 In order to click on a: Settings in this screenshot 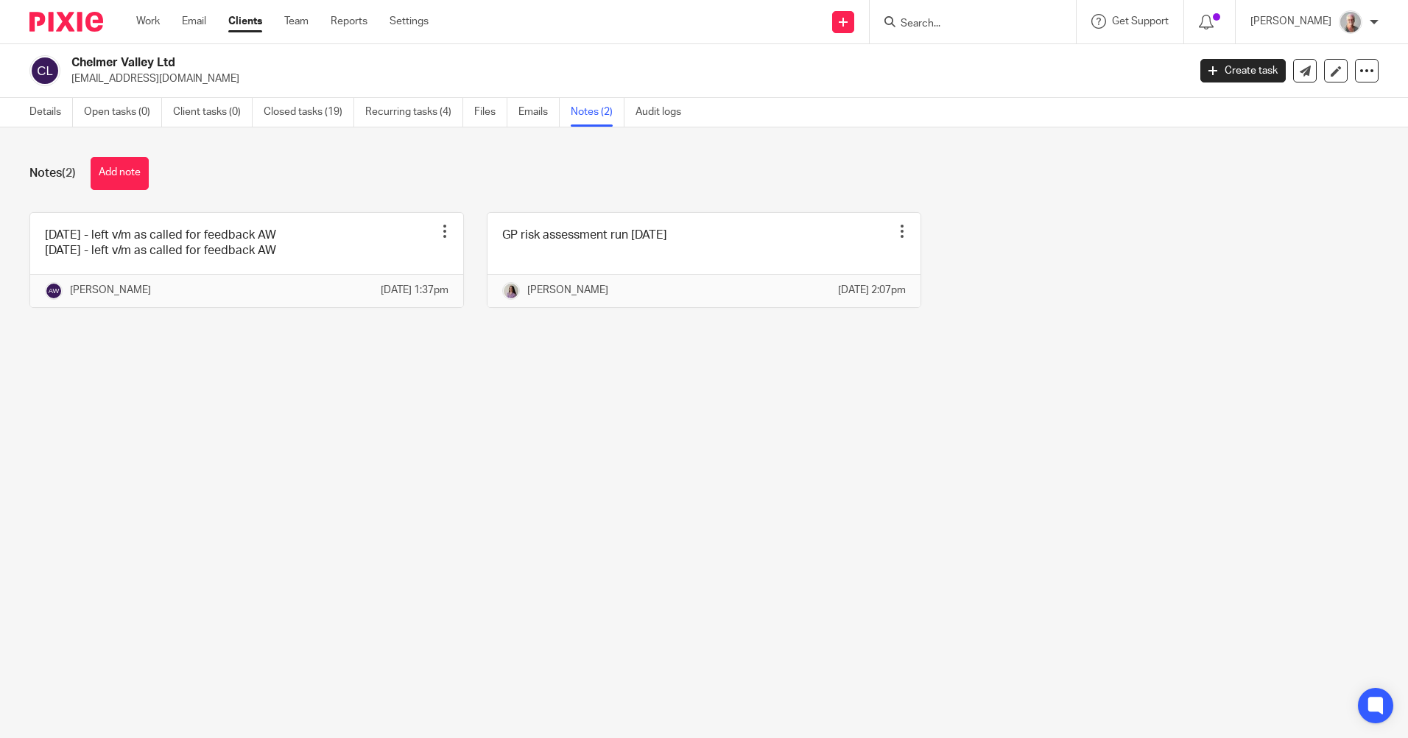, I will do `click(409, 21)`.